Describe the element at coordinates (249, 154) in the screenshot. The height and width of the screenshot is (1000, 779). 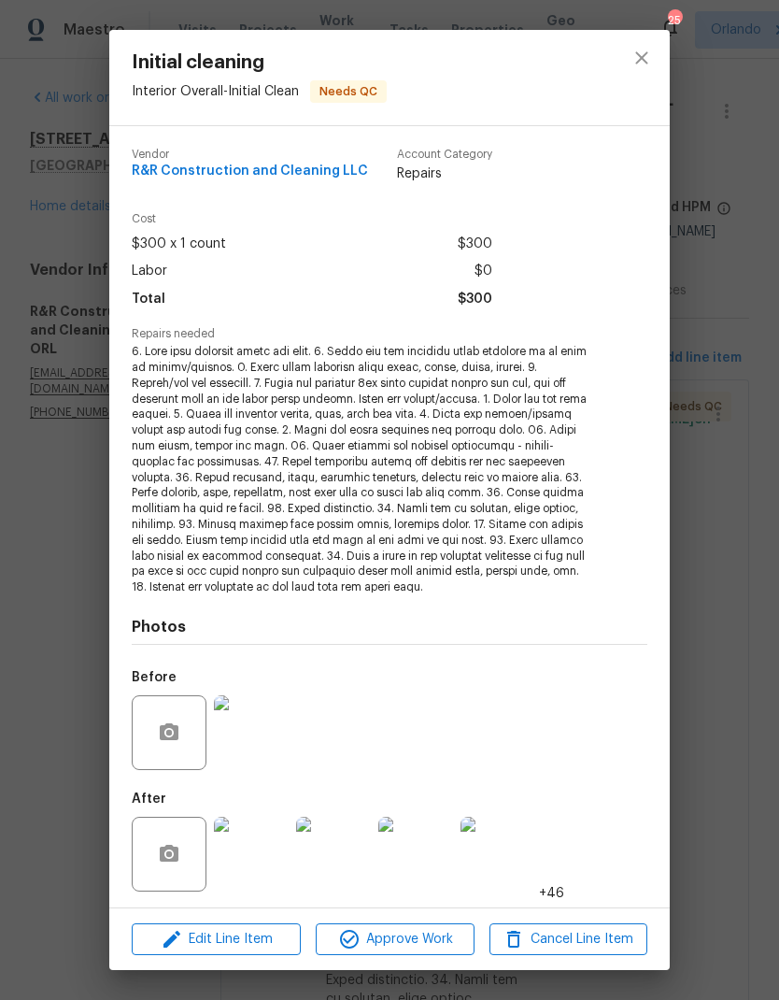
I see `span: Vendor` at that location.